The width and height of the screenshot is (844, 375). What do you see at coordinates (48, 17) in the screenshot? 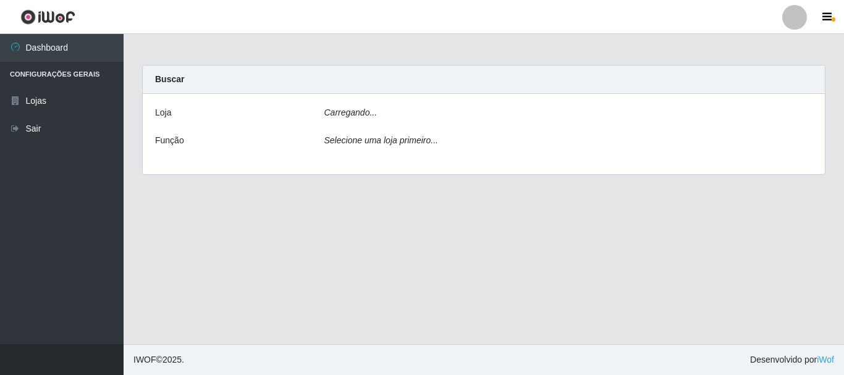
I see `img: CoreUI Logo` at bounding box center [48, 17].